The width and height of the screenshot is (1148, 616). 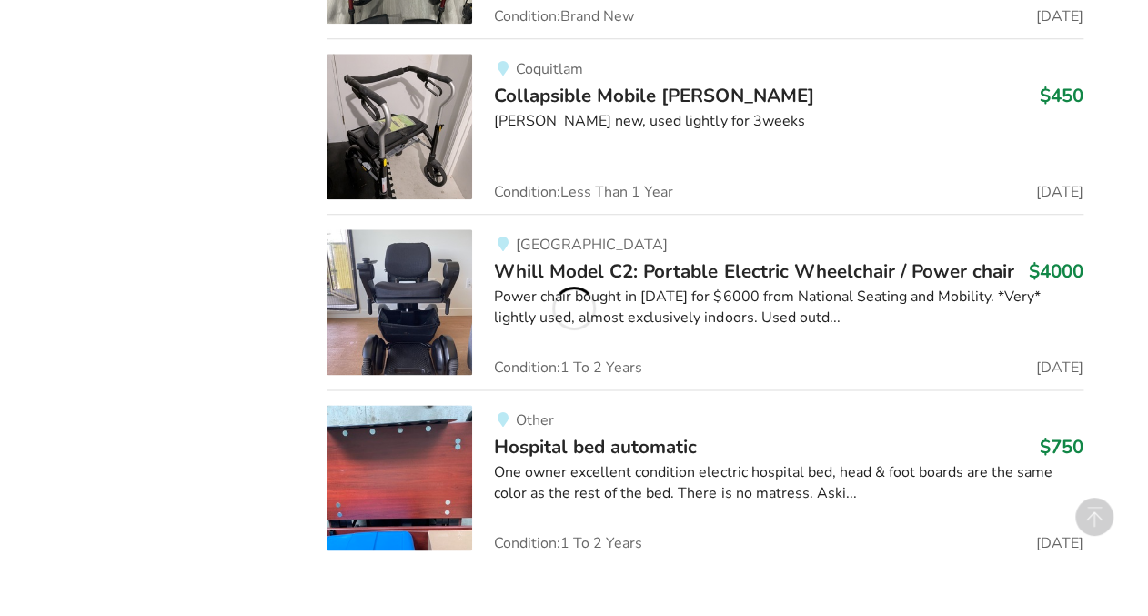 I want to click on div: One owner excellent condition electric hospital bed, head & foot boards are the same color as the..., so click(x=788, y=483).